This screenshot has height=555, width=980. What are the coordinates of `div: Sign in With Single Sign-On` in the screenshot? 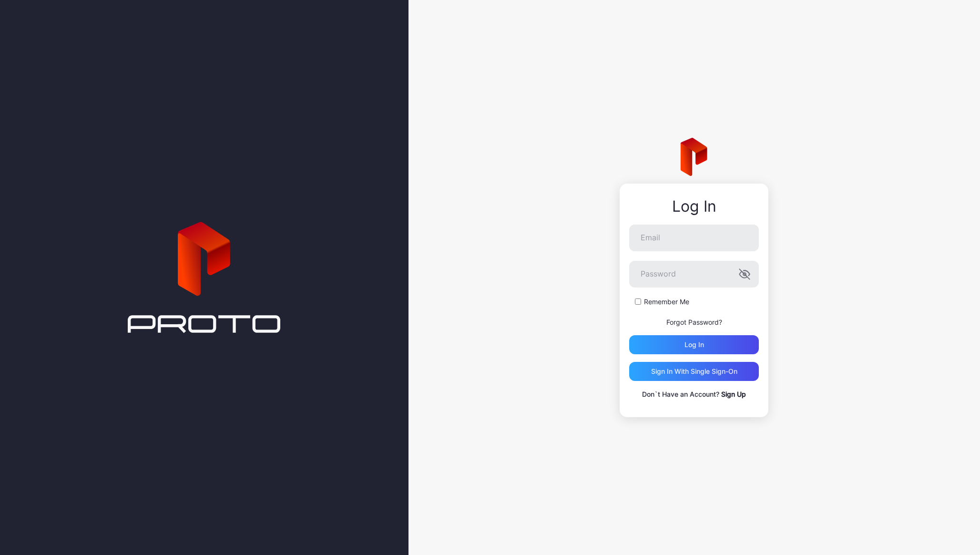 It's located at (694, 371).